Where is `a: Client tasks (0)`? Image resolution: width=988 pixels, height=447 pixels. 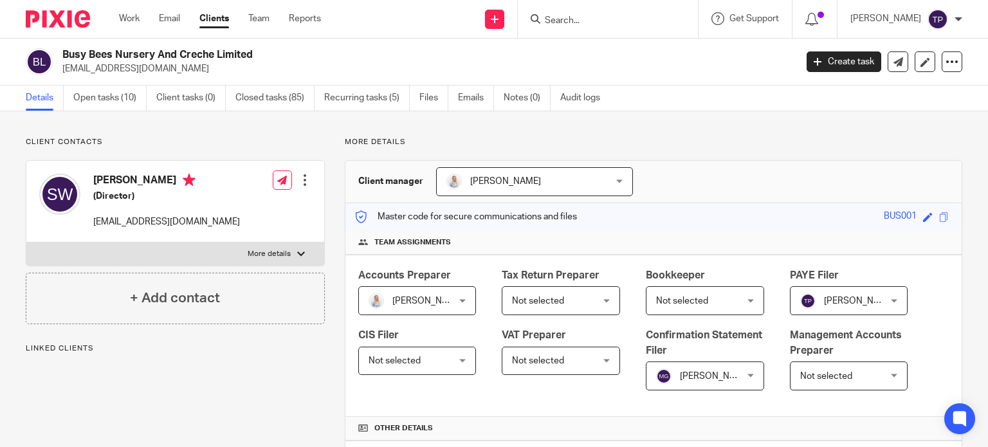 a: Client tasks (0) is located at coordinates (191, 98).